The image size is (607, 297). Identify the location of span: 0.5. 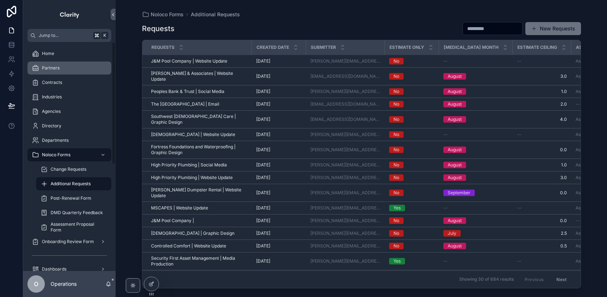
(542, 246).